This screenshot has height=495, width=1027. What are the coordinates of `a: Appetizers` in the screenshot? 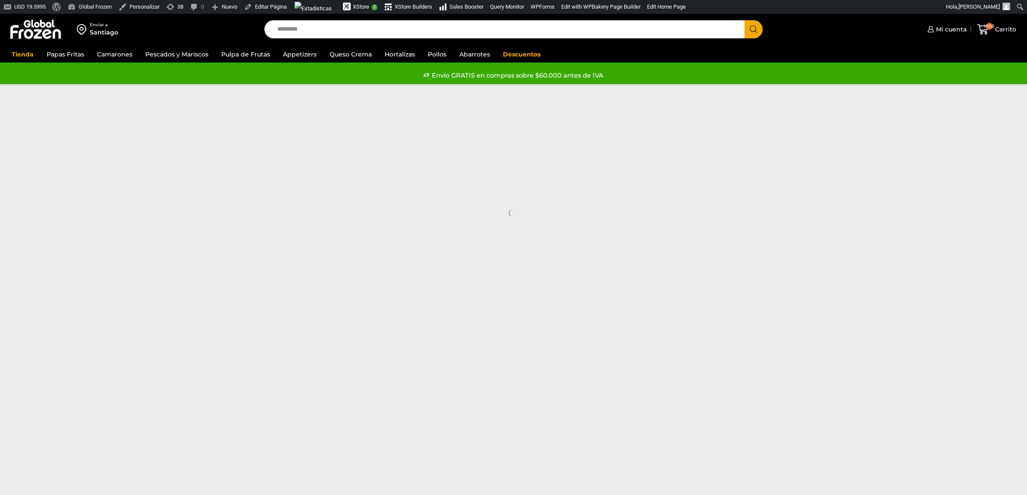 It's located at (300, 54).